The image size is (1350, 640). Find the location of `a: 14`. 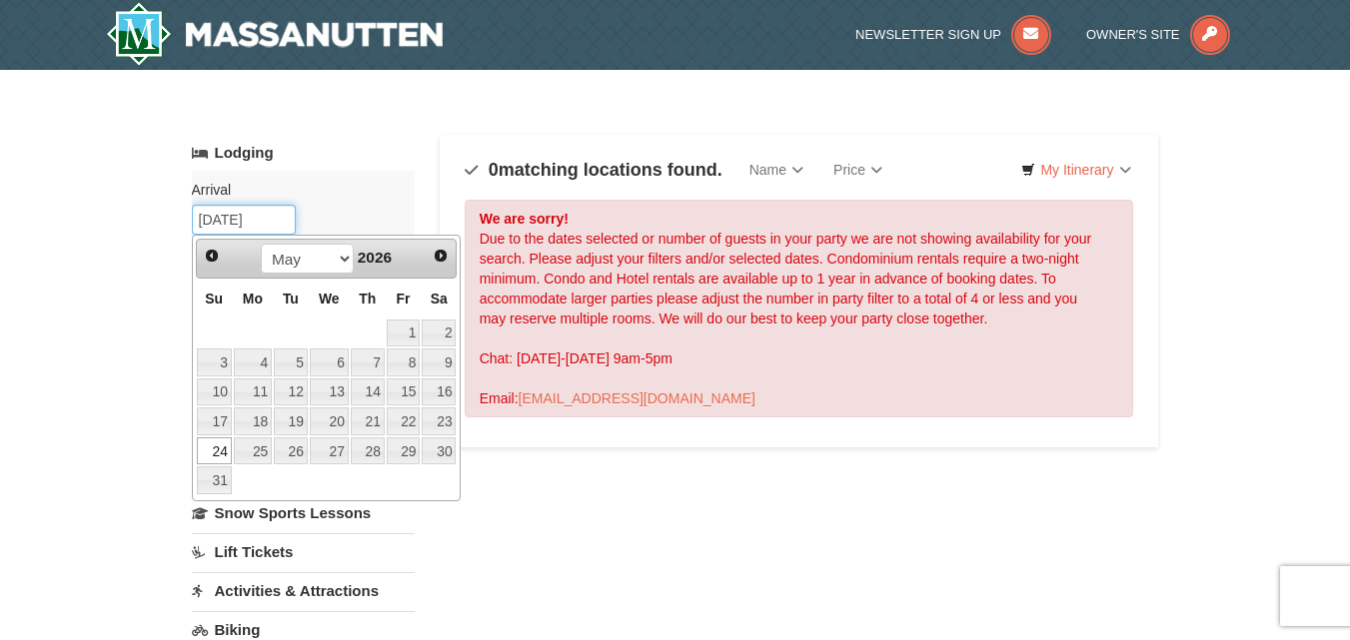

a: 14 is located at coordinates (368, 393).